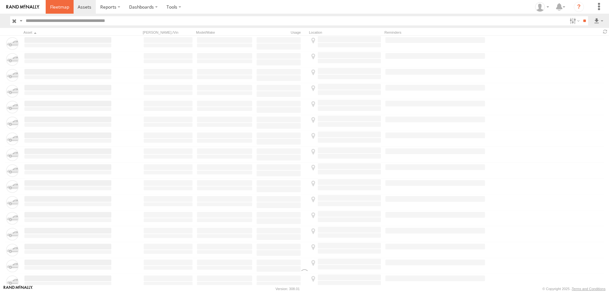  I want to click on div: Model/Make, so click(225, 32).